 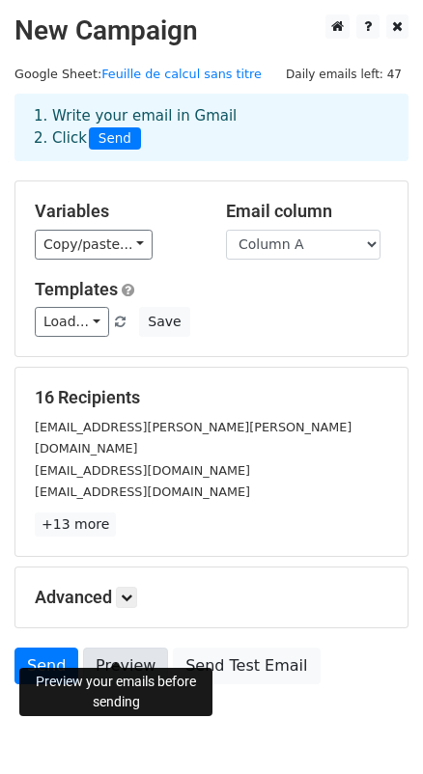 What do you see at coordinates (211, 597) in the screenshot?
I see `h5: Advanced` at bounding box center [211, 597].